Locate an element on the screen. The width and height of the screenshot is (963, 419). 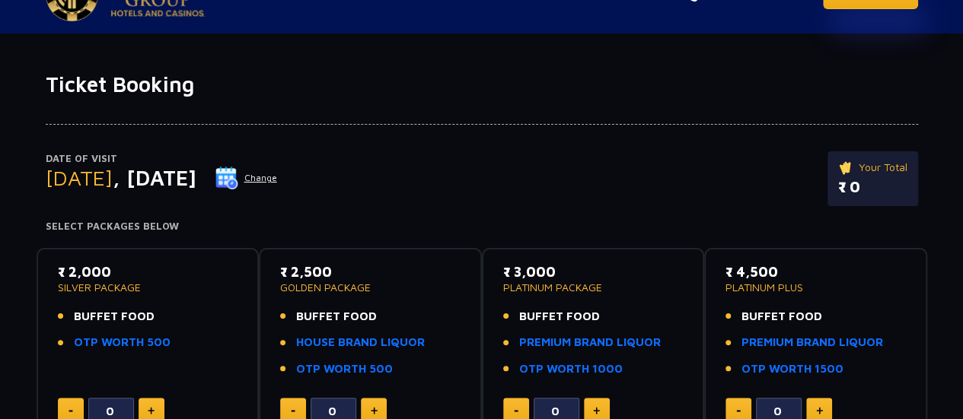
p: Your Total is located at coordinates (872, 167).